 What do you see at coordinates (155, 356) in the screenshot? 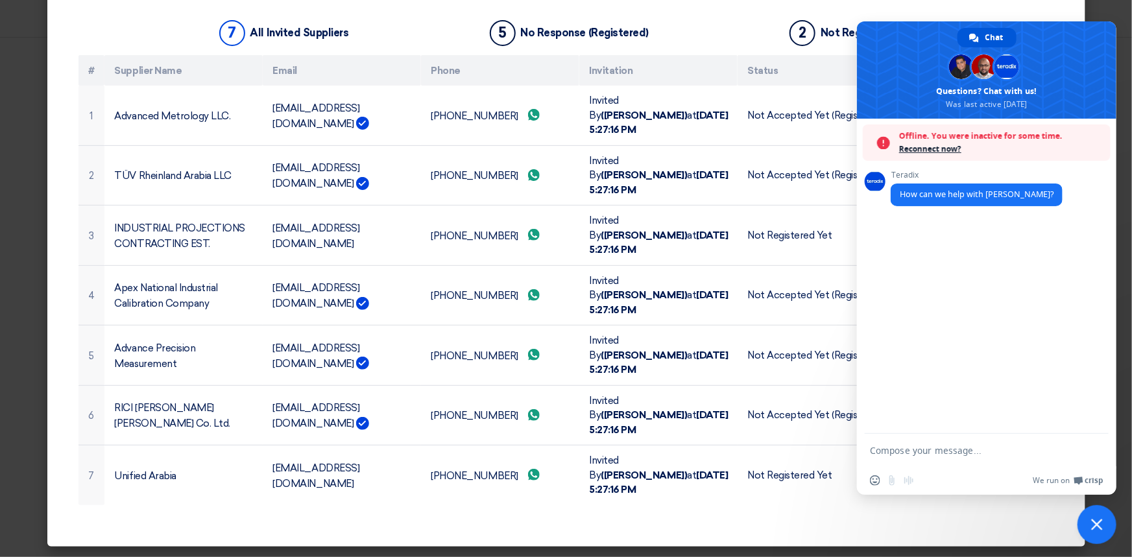
I see `font: Advance Precision Measurement` at bounding box center [155, 356].